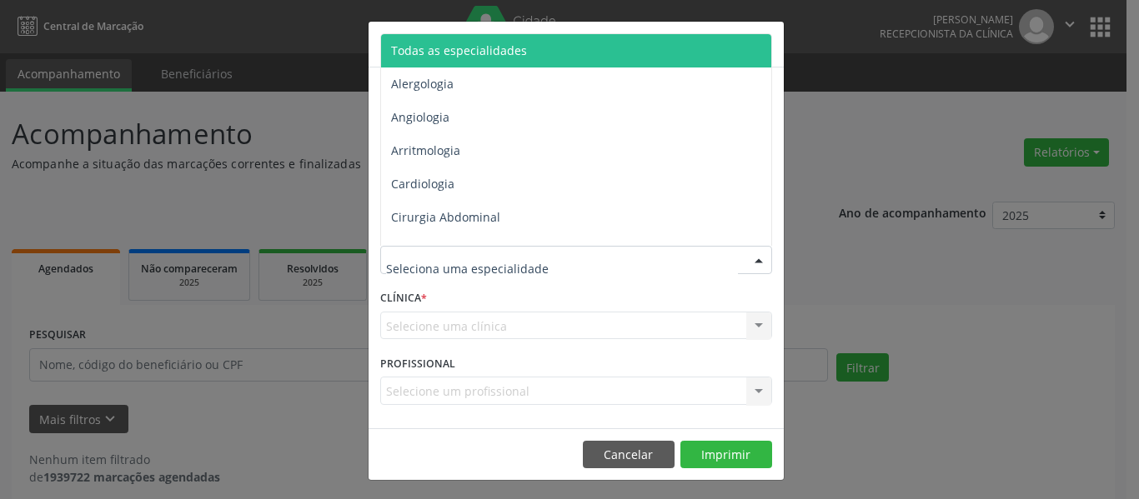 The width and height of the screenshot is (1139, 499). What do you see at coordinates (445, 217) in the screenshot?
I see `span: Cirurgia Abdominal` at bounding box center [445, 217].